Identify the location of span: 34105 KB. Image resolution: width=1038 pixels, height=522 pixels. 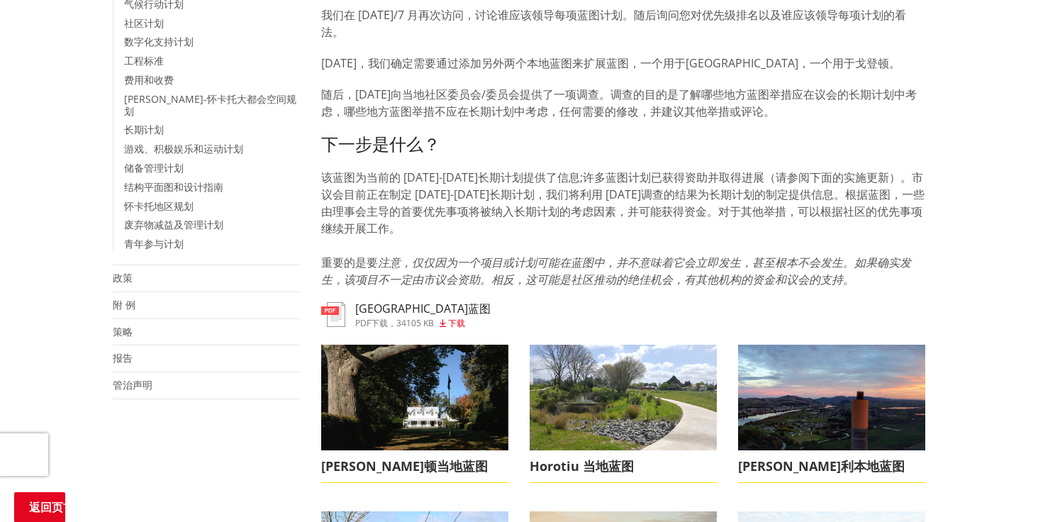
(415, 323).